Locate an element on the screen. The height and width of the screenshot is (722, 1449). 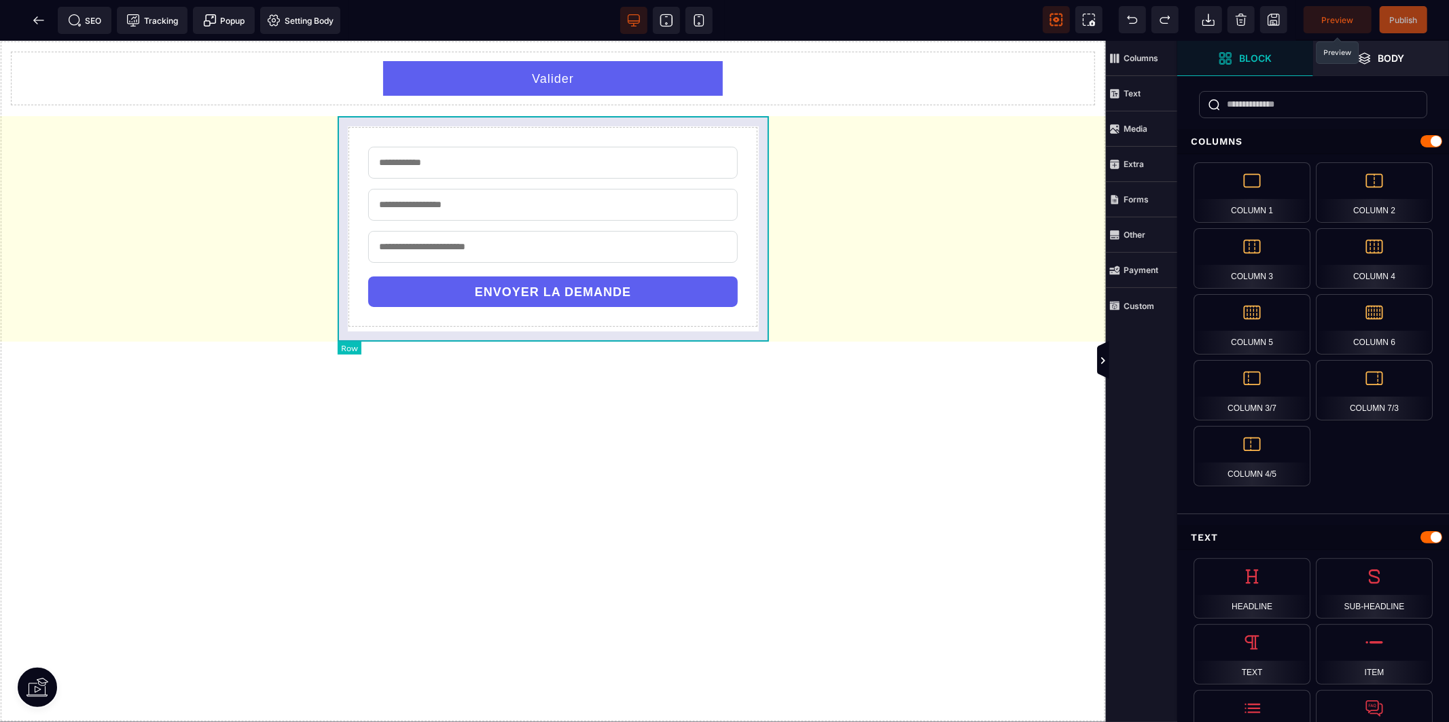
span: Redo is located at coordinates (1165, 20).